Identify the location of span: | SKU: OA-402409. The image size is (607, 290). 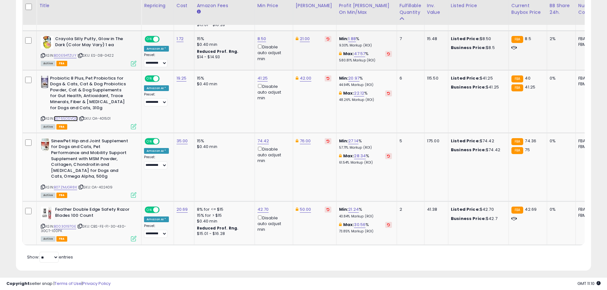
(95, 188).